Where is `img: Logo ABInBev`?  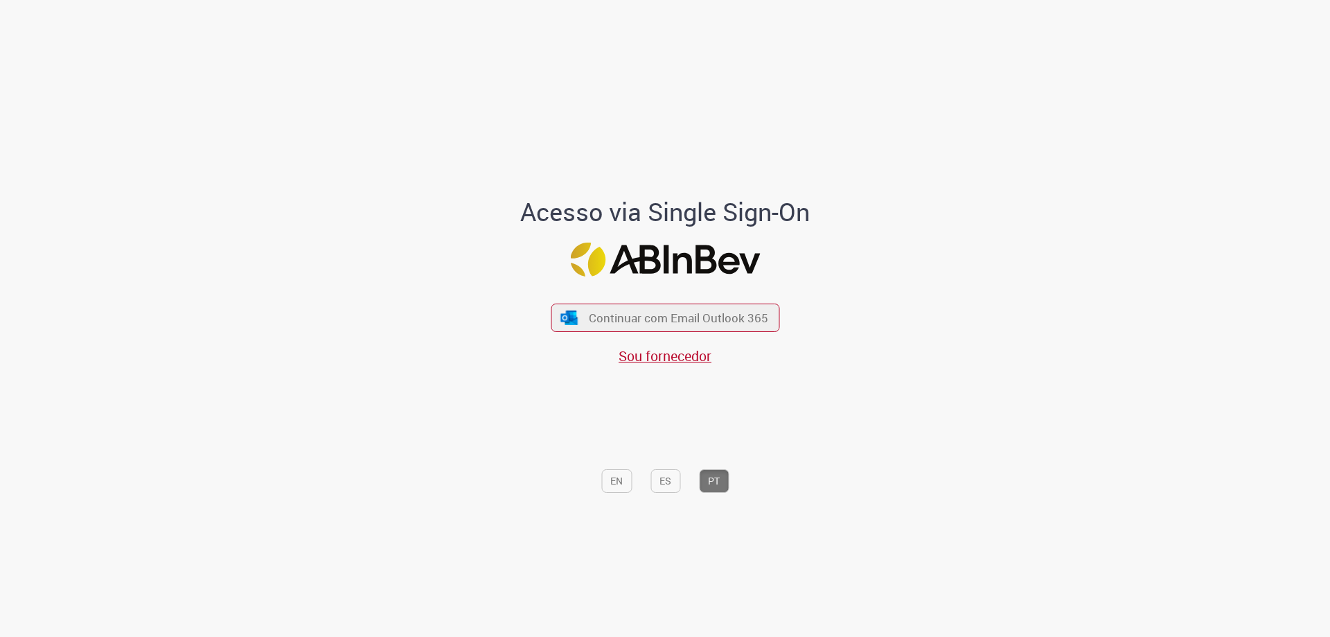 img: Logo ABInBev is located at coordinates (665, 259).